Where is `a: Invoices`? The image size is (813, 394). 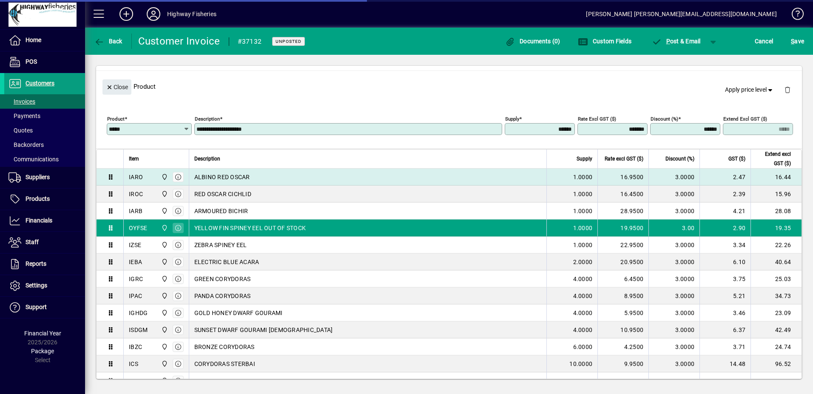 a: Invoices is located at coordinates (45, 102).